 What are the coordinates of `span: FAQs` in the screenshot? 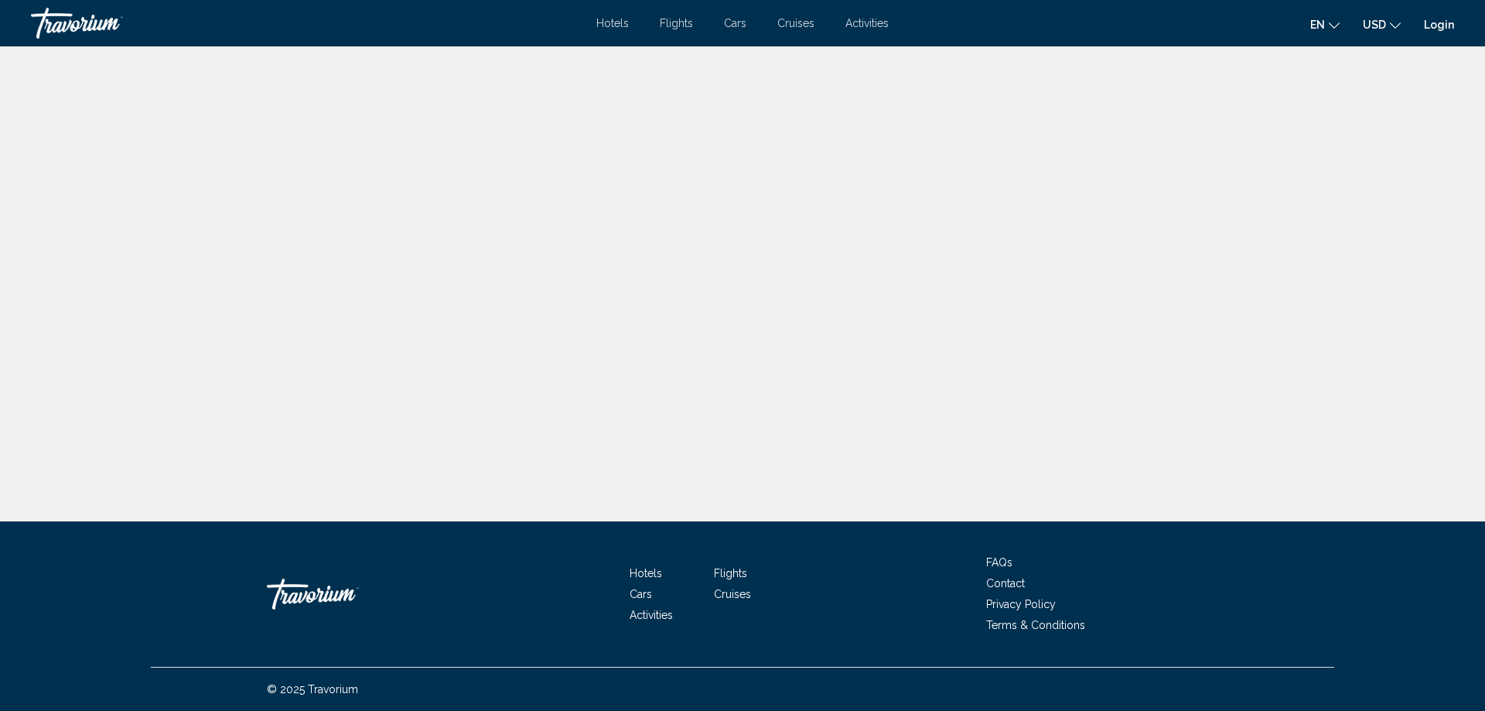 It's located at (1000, 562).